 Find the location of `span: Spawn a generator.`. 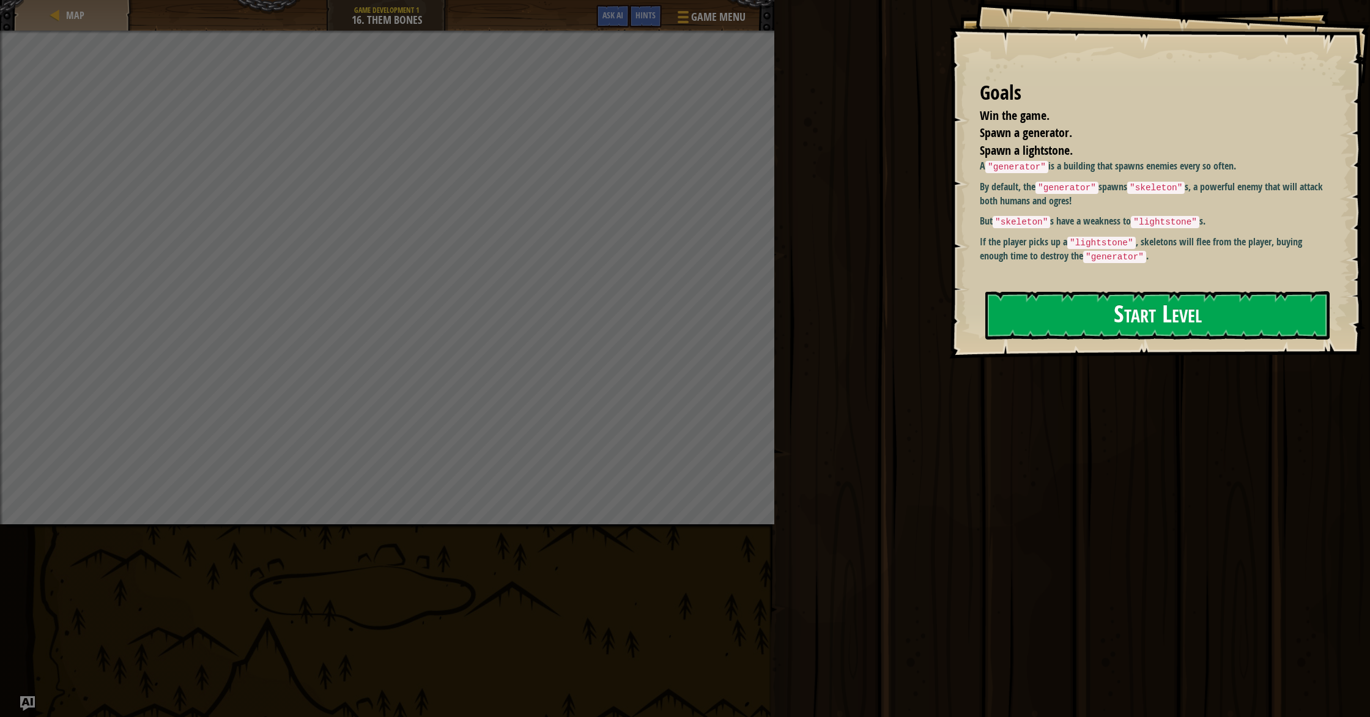

span: Spawn a generator. is located at coordinates (1025, 132).